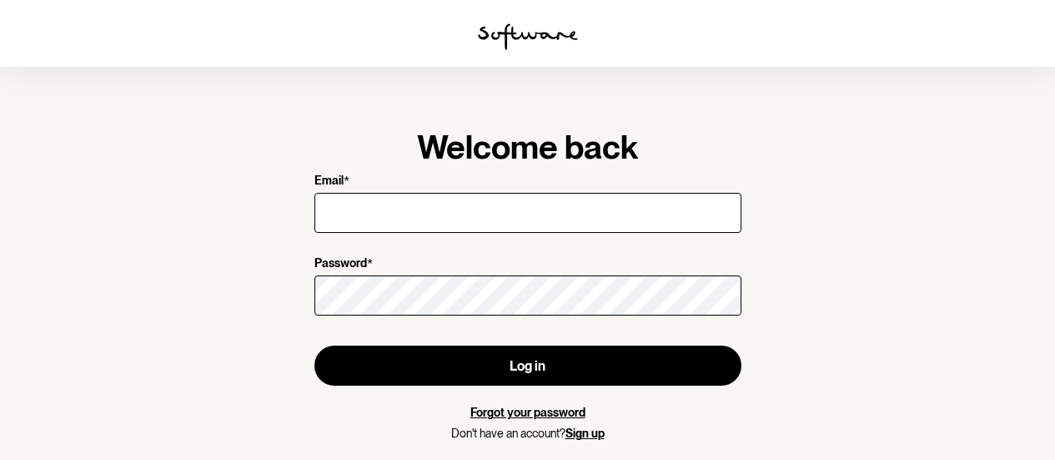 The height and width of the screenshot is (460, 1055). I want to click on a: Sign up, so click(585, 433).